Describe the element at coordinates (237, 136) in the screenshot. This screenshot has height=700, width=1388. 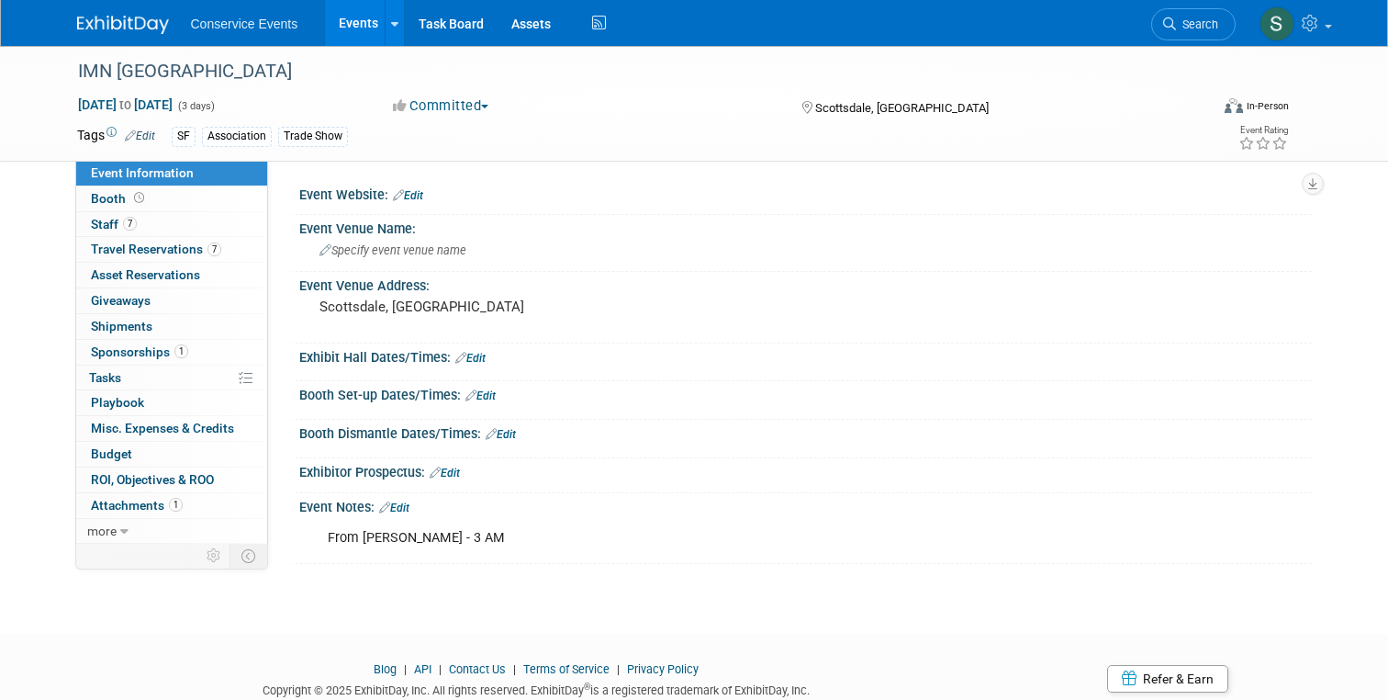
I see `div: Association` at that location.